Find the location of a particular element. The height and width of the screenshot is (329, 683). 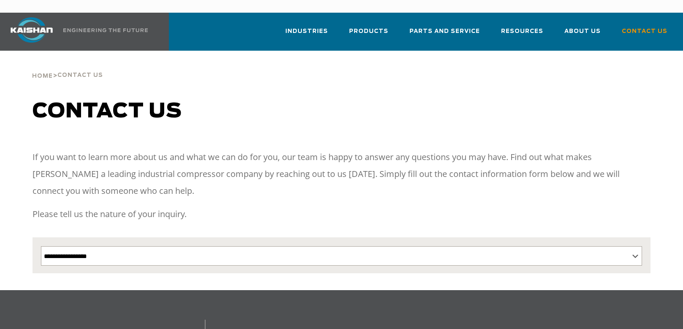

a: Contact Us is located at coordinates (644, 35).